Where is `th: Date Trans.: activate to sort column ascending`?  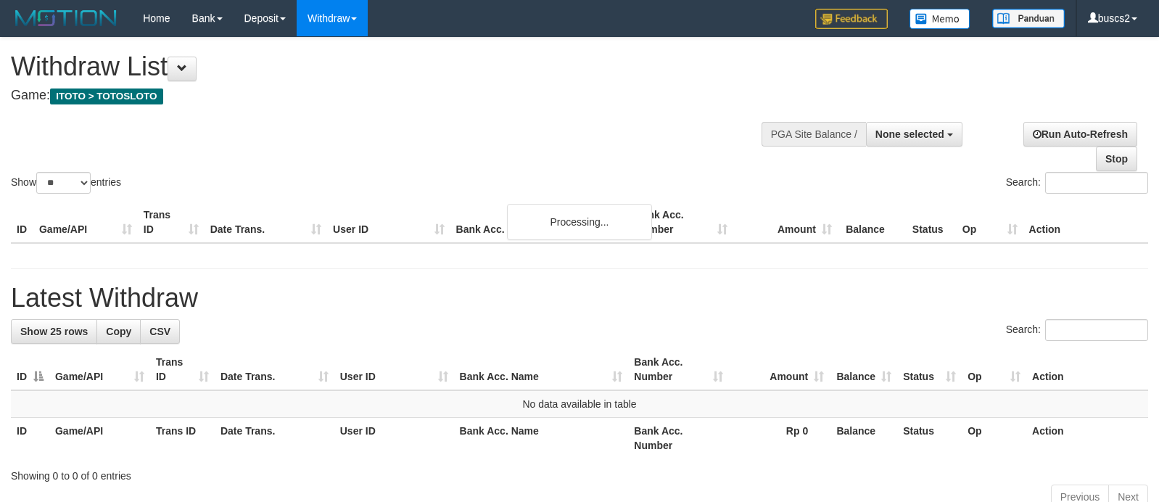
th: Date Trans.: activate to sort column ascending is located at coordinates (274, 369).